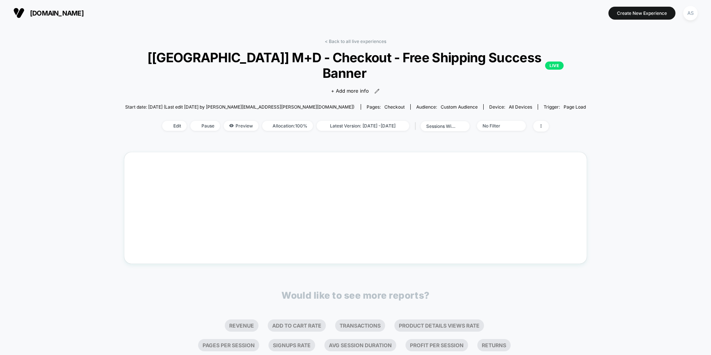 The width and height of the screenshot is (711, 355). Describe the element at coordinates (241, 125) in the screenshot. I see `span: Preview` at that location.